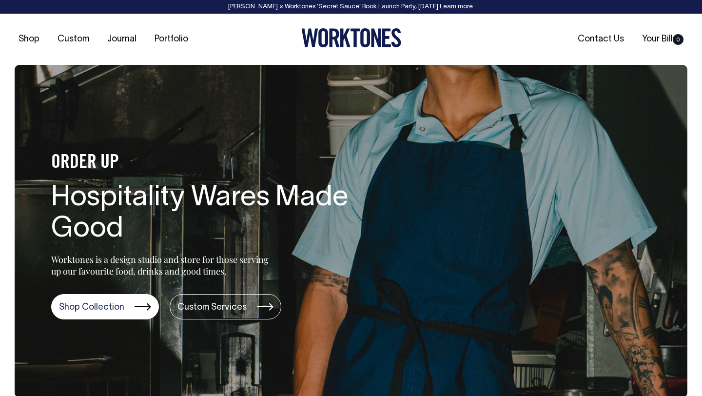 The image size is (702, 396). Describe the element at coordinates (105, 307) in the screenshot. I see `a: Shop Collection` at that location.